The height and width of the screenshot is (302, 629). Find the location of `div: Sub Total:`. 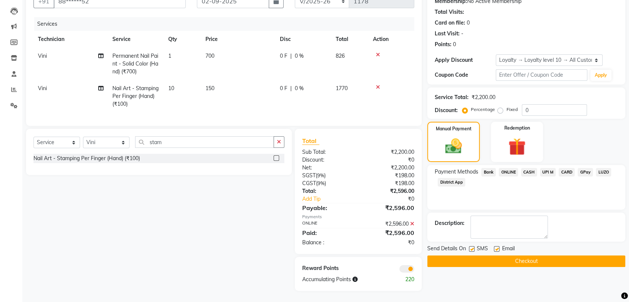

div: Sub Total: is located at coordinates (328, 152).